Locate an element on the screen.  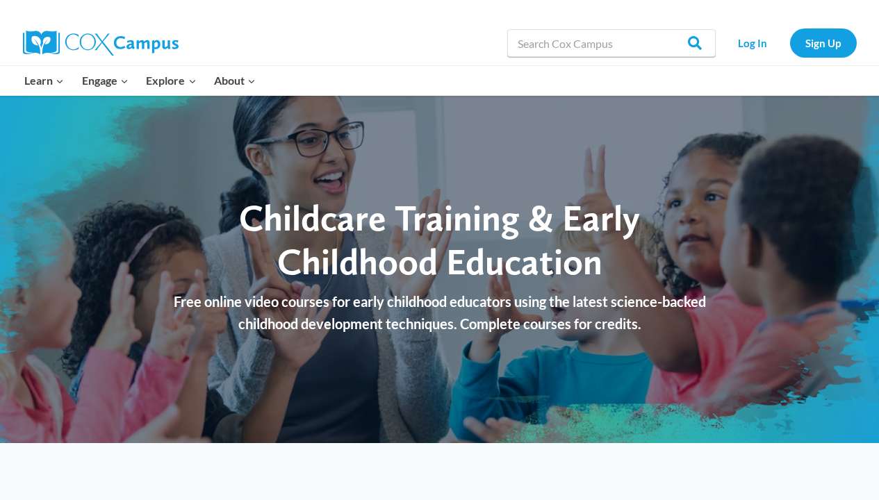
span: Explore is located at coordinates (171, 81).